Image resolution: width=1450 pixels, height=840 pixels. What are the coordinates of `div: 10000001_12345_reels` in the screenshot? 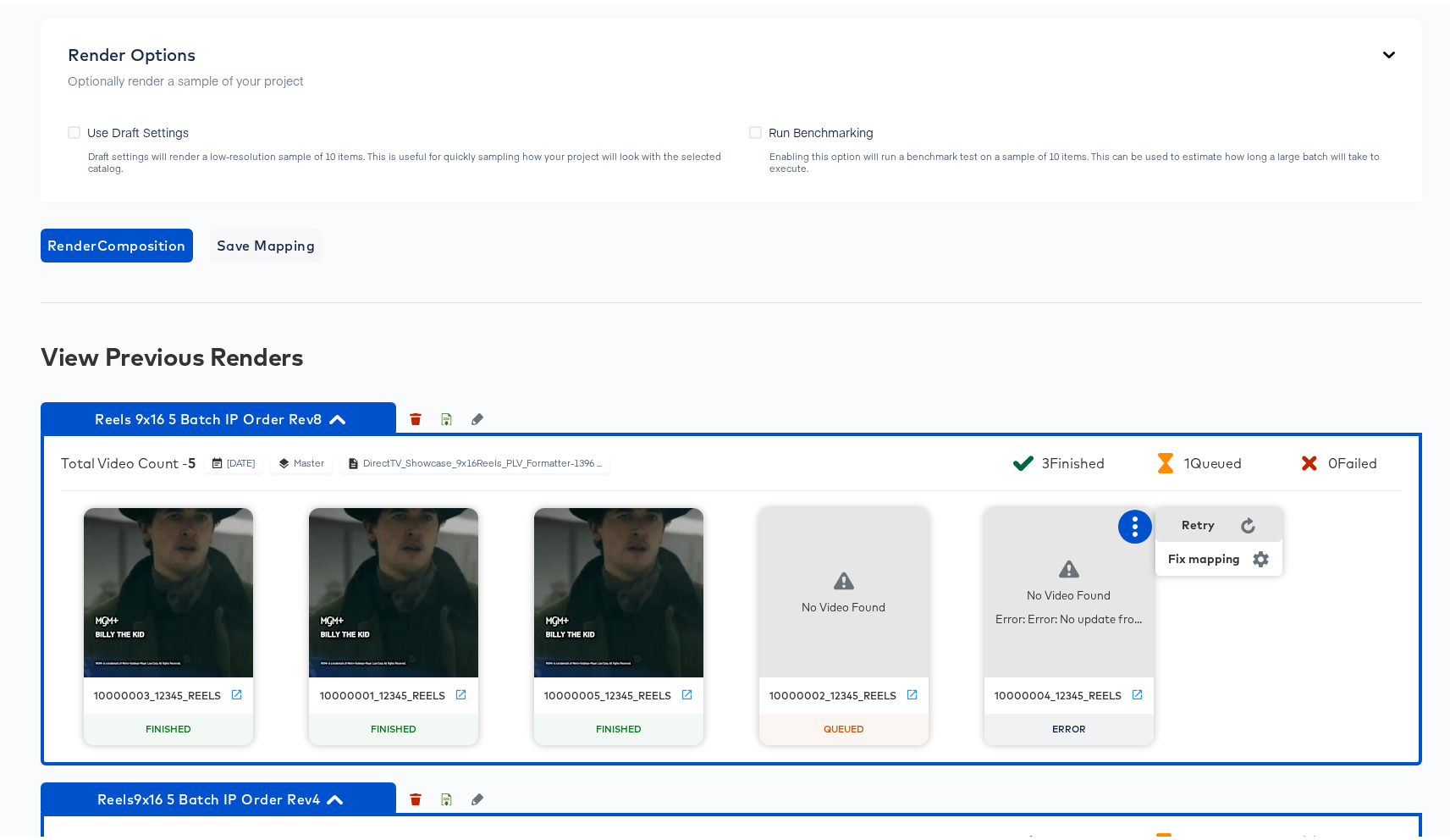 It's located at (383, 692).